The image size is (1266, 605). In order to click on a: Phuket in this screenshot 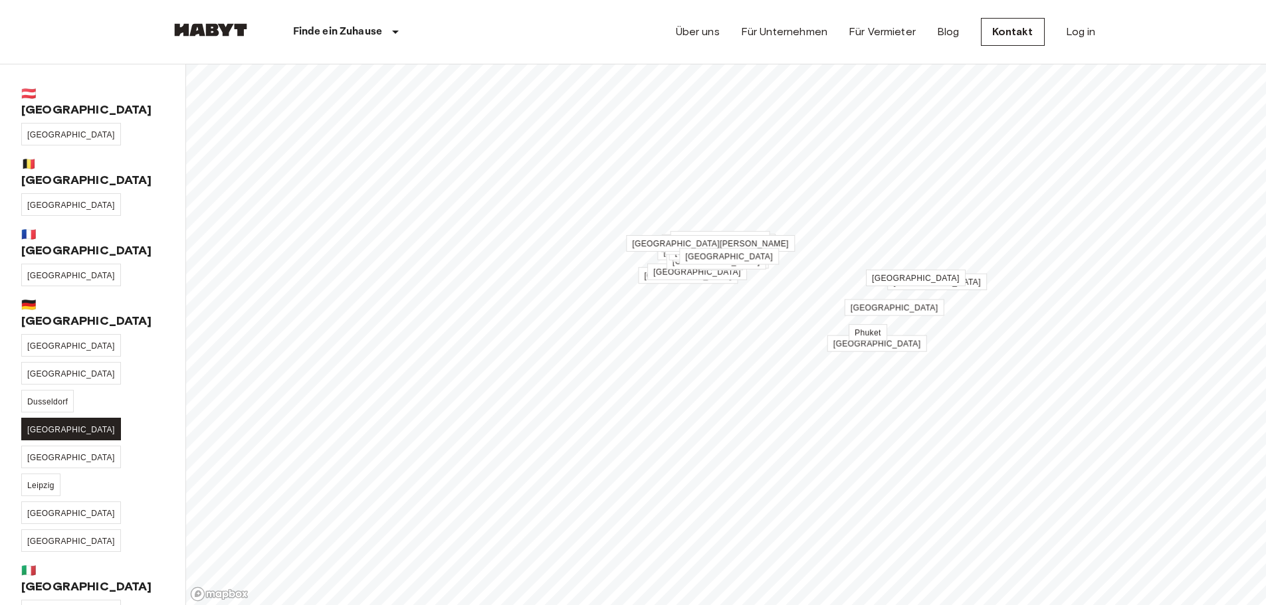, I will do `click(868, 332)`.